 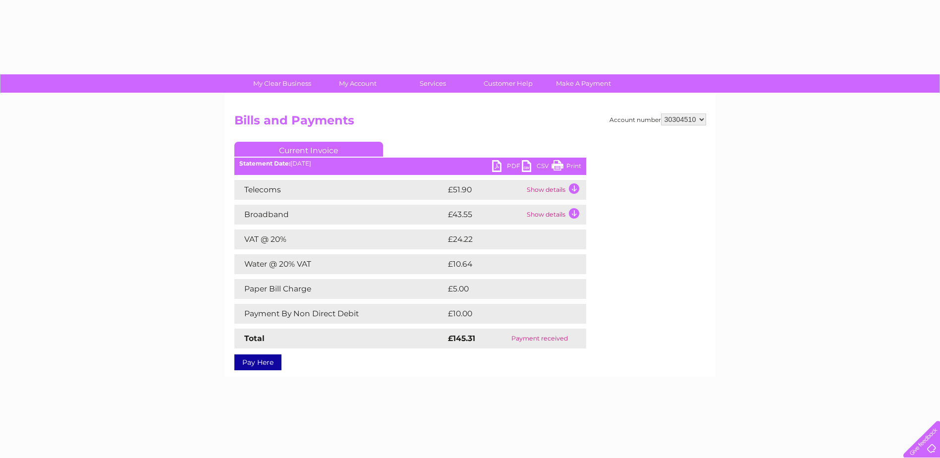 I want to click on a: My Clear Business, so click(x=282, y=83).